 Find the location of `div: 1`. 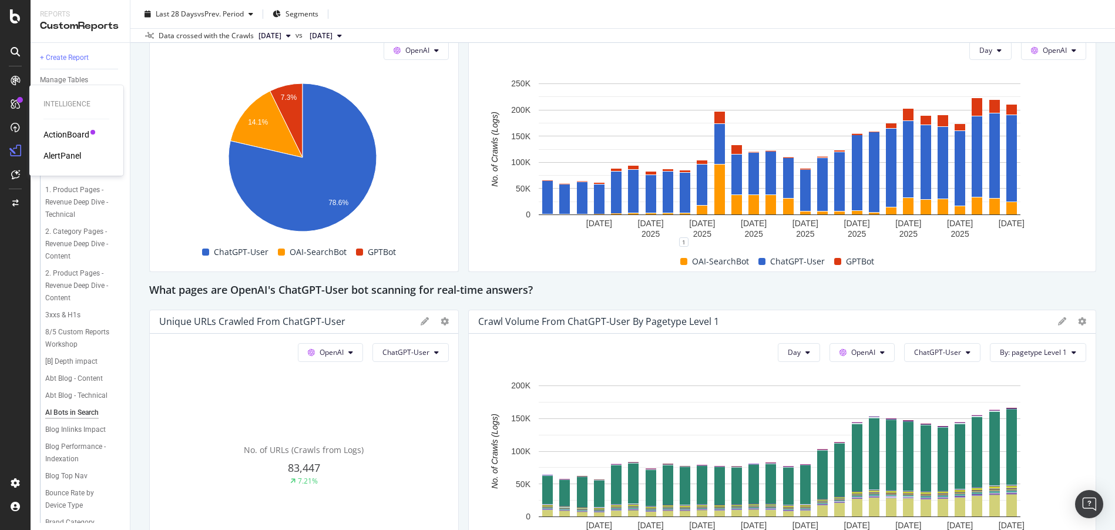

div: 1 is located at coordinates (684, 242).